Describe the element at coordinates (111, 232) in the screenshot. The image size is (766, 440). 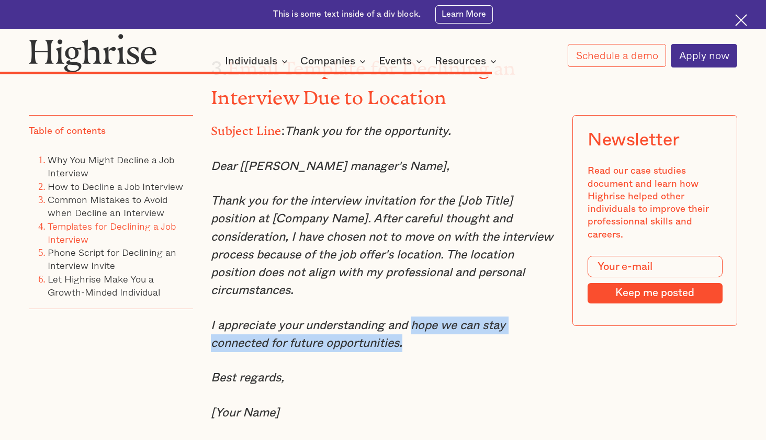
I see `a: Templates for Declining a Job Interview` at that location.